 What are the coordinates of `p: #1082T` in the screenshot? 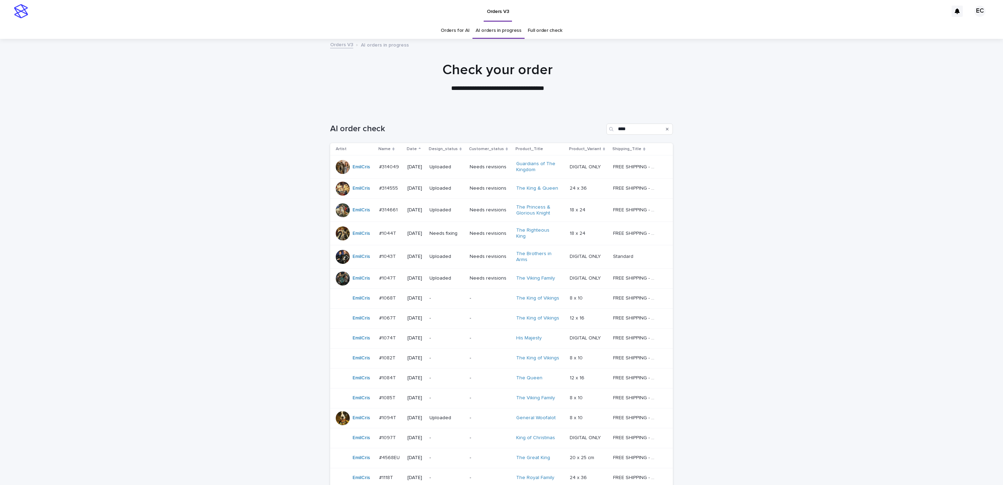 It's located at (388, 357).